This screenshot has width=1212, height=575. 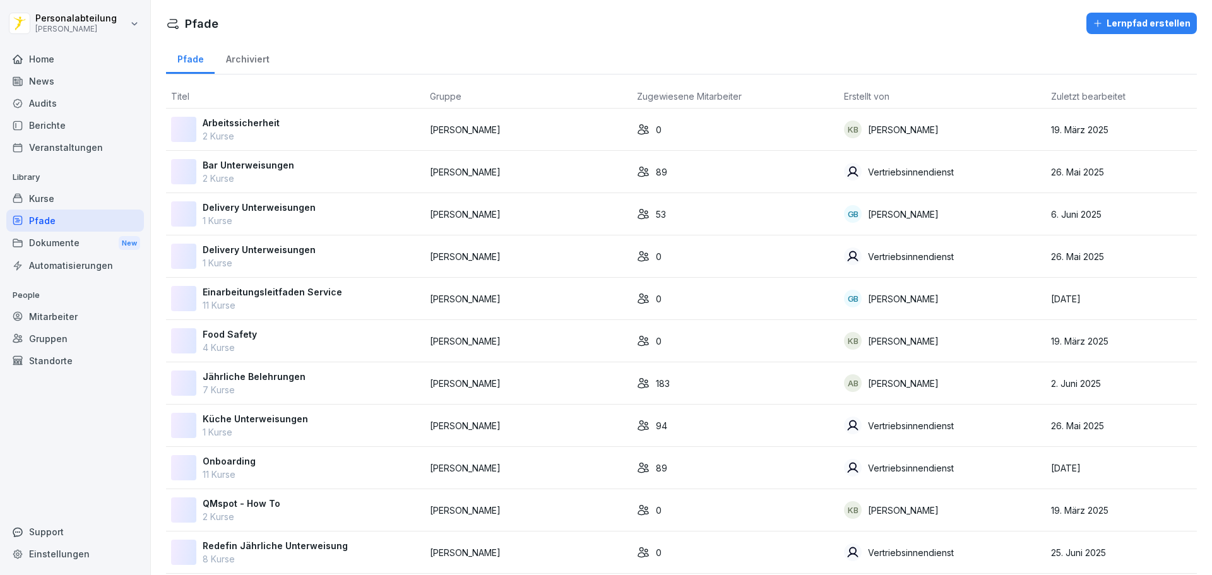 What do you see at coordinates (75, 81) in the screenshot?
I see `a: News` at bounding box center [75, 81].